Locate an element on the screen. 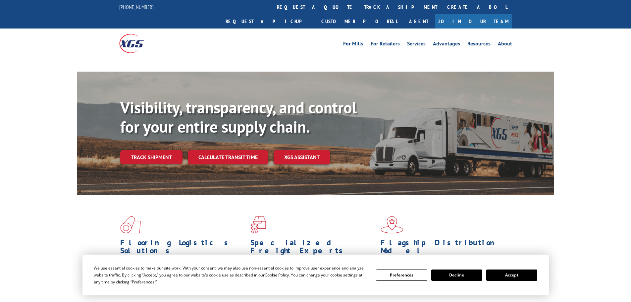 The image size is (631, 302). h1: Flooring Logistics Solutions is located at coordinates (183, 248).